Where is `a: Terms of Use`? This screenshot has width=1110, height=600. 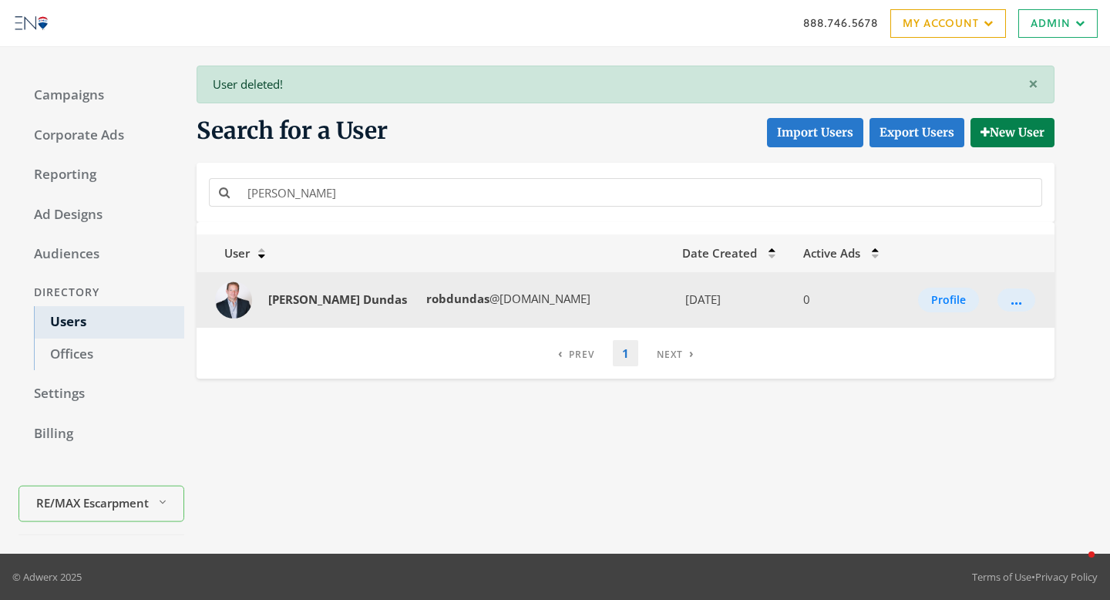
a: Terms of Use is located at coordinates (1002, 577).